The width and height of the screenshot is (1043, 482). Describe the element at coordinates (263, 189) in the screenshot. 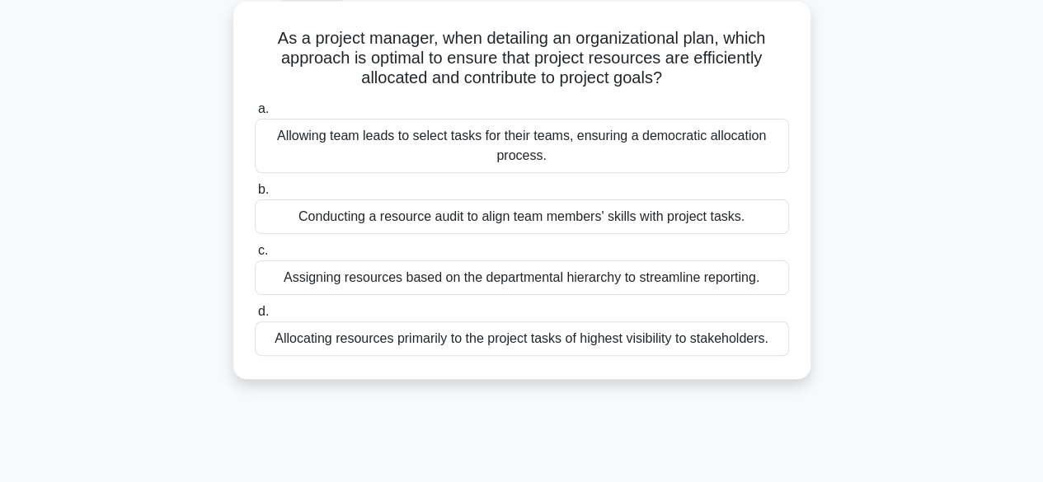

I see `span: b.` at that location.